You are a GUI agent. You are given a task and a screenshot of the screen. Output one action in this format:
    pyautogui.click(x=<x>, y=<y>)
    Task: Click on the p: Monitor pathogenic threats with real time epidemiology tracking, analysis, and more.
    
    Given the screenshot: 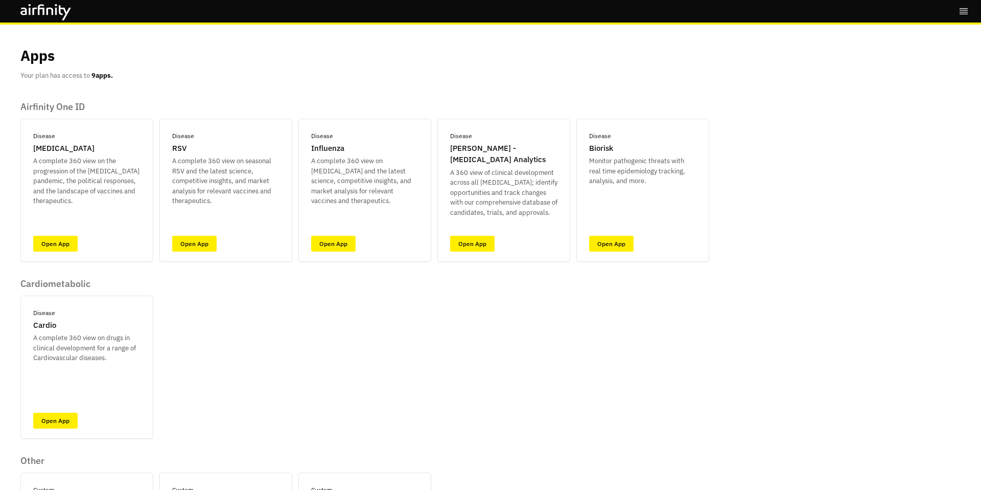 What is the action you would take?
    pyautogui.click(x=643, y=171)
    